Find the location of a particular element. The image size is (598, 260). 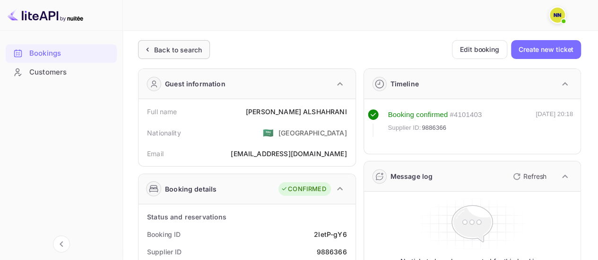

img: LiteAPI logo is located at coordinates (45, 15).